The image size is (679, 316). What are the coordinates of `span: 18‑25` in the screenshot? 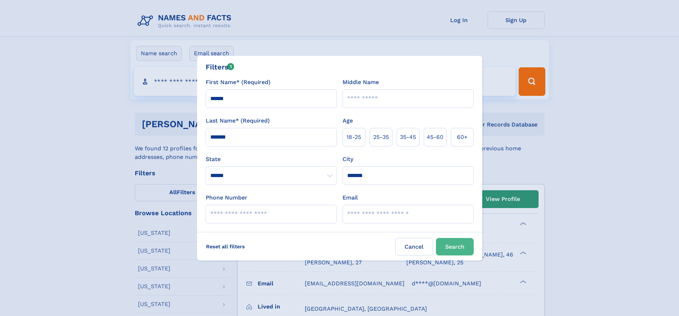 It's located at (354, 137).